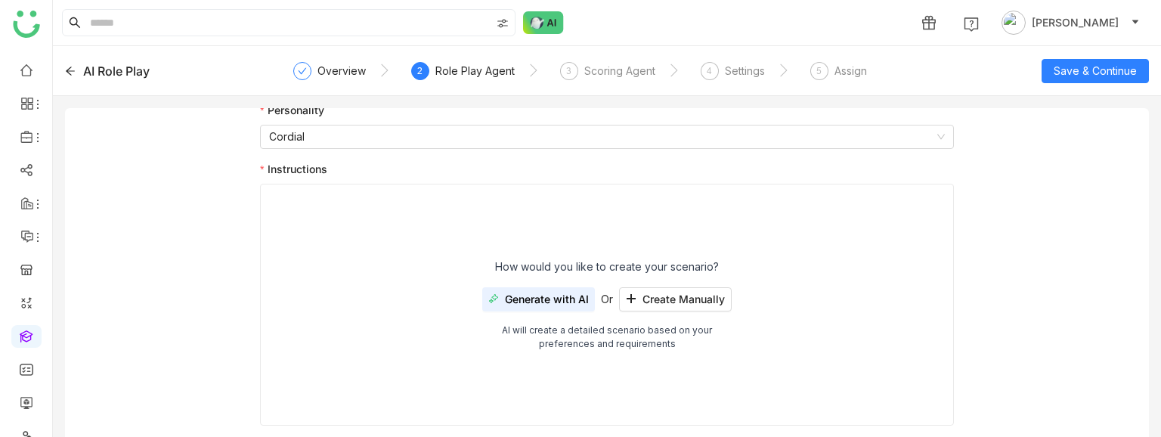 The height and width of the screenshot is (437, 1161). What do you see at coordinates (620, 71) in the screenshot?
I see `div: Scoring Agent` at bounding box center [620, 71].